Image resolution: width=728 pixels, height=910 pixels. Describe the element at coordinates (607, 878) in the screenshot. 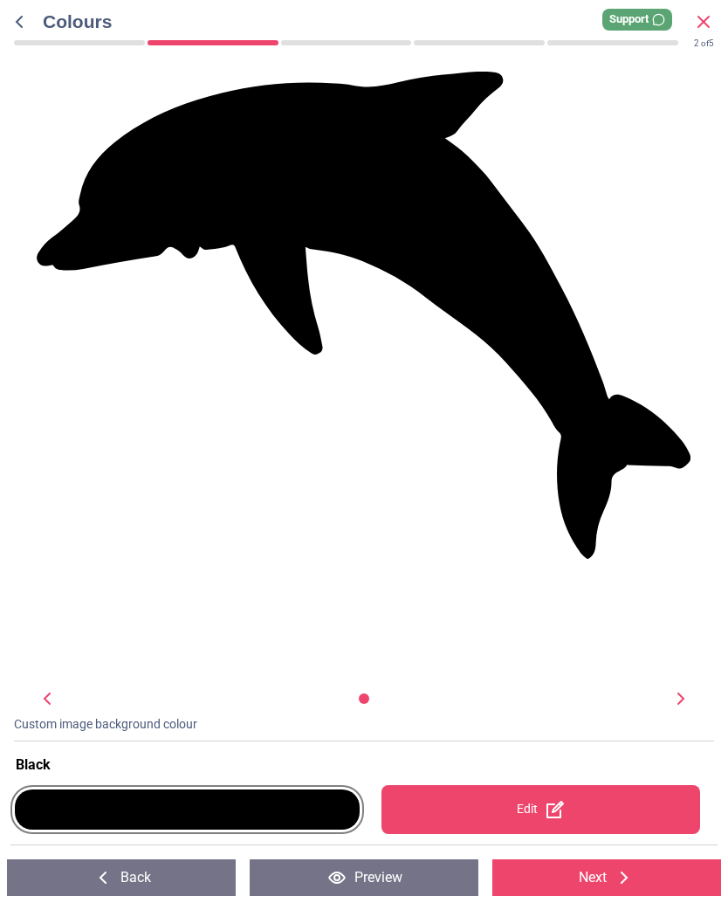

I see `button: Next` at that location.